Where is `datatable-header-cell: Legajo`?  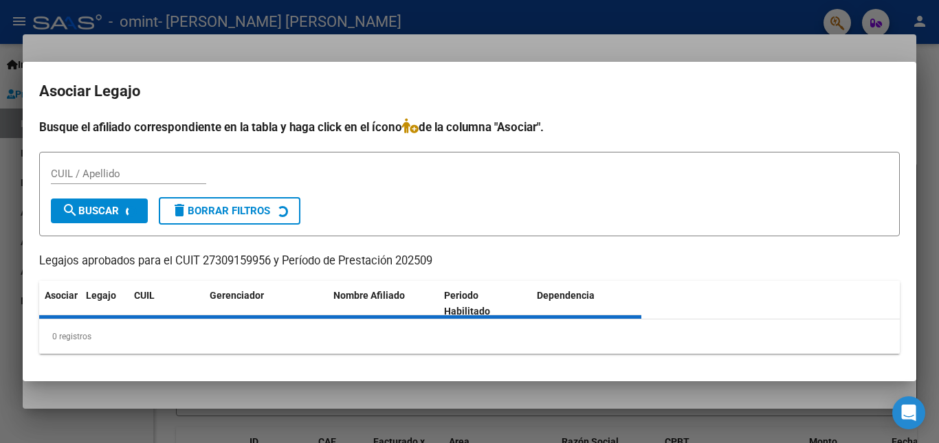
datatable-header-cell: Legajo is located at coordinates (104, 304).